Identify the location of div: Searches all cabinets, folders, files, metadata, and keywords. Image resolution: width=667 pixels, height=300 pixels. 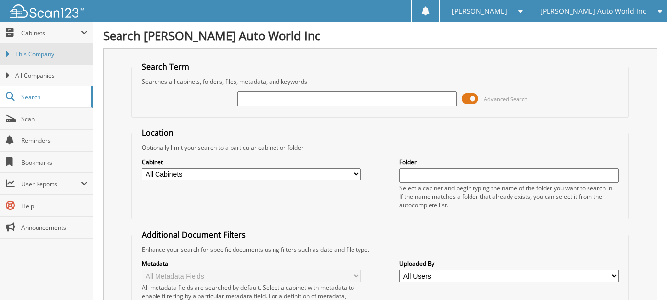
(380, 81).